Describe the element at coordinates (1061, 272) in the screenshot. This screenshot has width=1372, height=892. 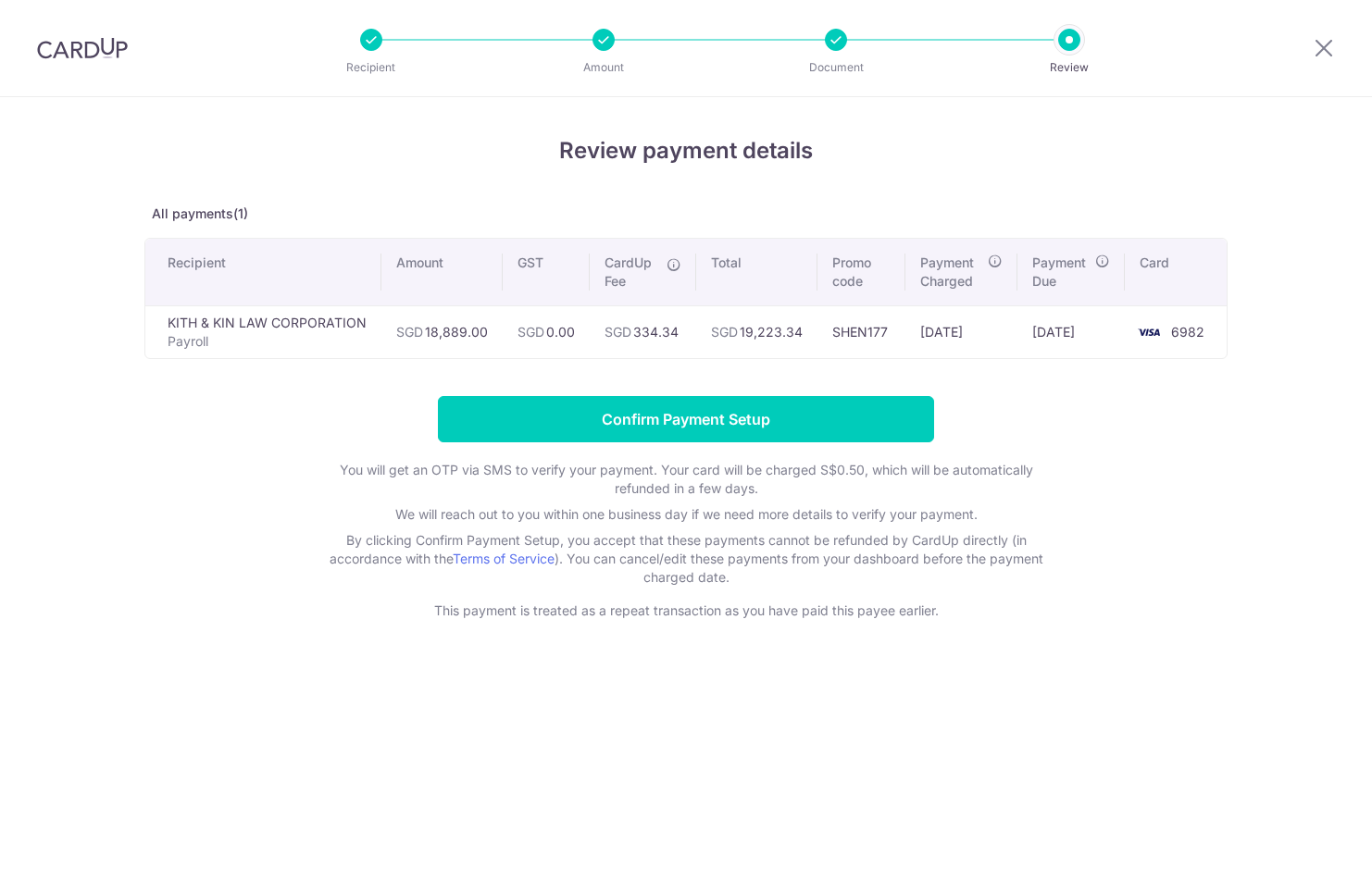
I see `span: Payment Due` at that location.